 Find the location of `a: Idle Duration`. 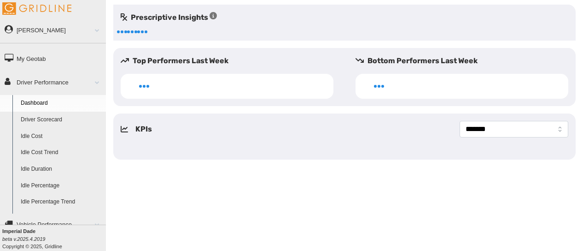

a: Idle Duration is located at coordinates (61, 169).